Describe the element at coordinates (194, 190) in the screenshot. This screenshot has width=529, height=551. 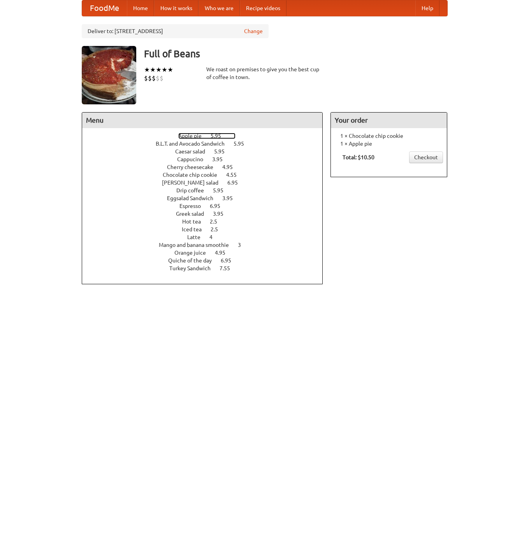
I see `span: Drip coffee` at that location.